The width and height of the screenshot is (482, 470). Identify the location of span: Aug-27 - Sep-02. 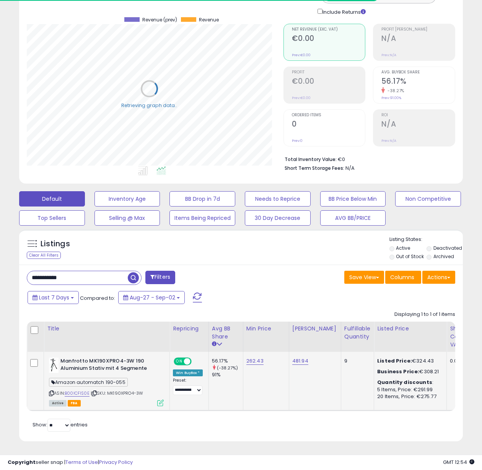
(152, 298).